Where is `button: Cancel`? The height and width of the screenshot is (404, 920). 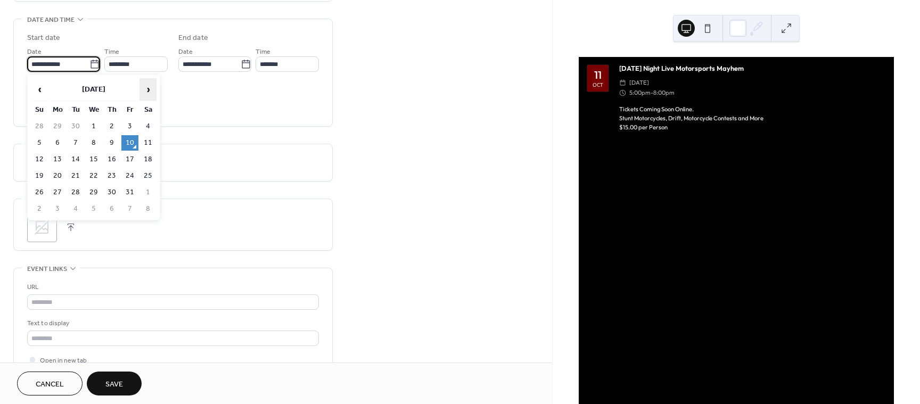 button: Cancel is located at coordinates (50, 383).